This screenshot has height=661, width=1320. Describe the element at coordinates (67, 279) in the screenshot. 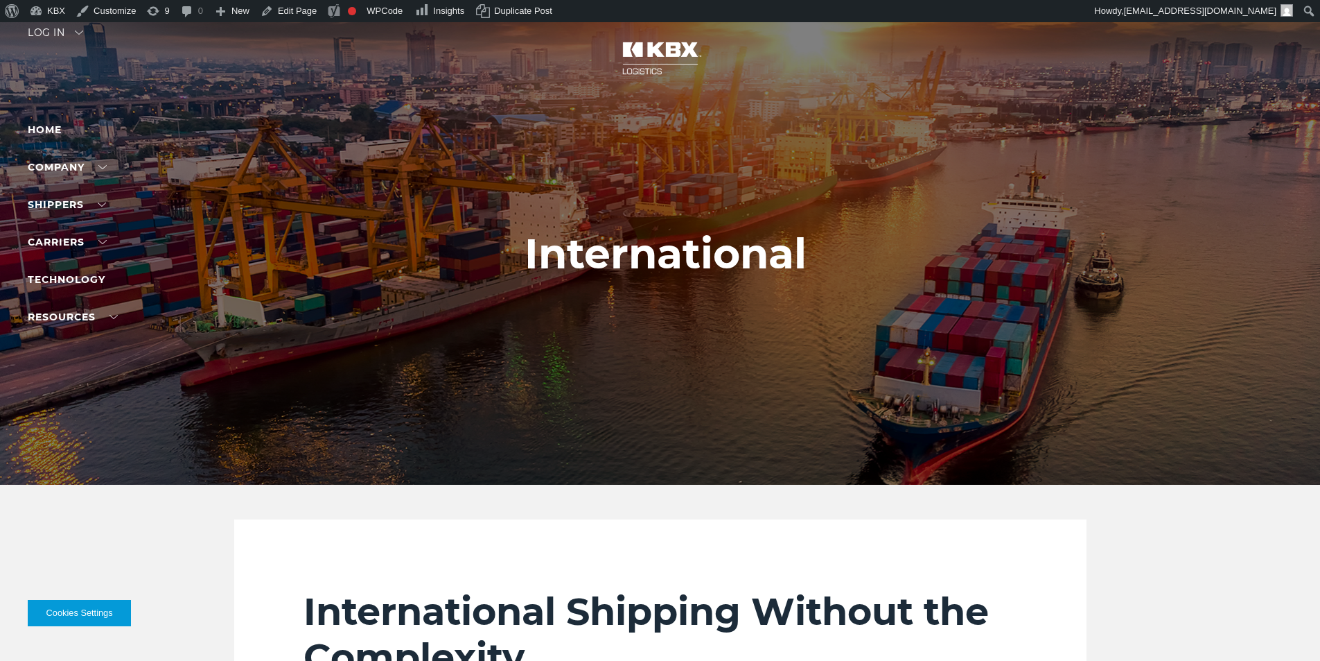

I see `a: Technology` at that location.